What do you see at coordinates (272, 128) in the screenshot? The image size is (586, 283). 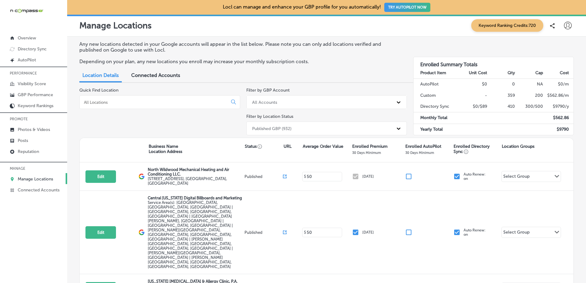 I see `div: Published GBP (932)` at bounding box center [272, 128].